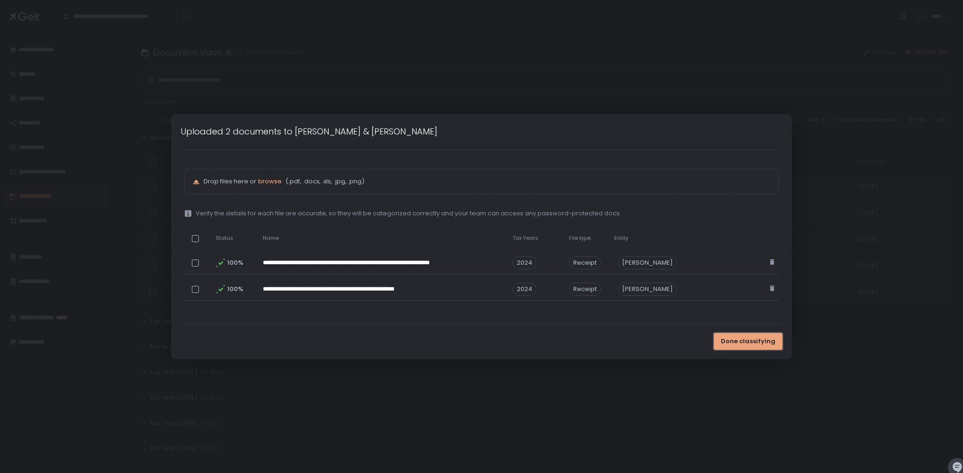 This screenshot has width=963, height=473. What do you see at coordinates (487, 181) in the screenshot?
I see `p: Drop files here or` at bounding box center [487, 181].